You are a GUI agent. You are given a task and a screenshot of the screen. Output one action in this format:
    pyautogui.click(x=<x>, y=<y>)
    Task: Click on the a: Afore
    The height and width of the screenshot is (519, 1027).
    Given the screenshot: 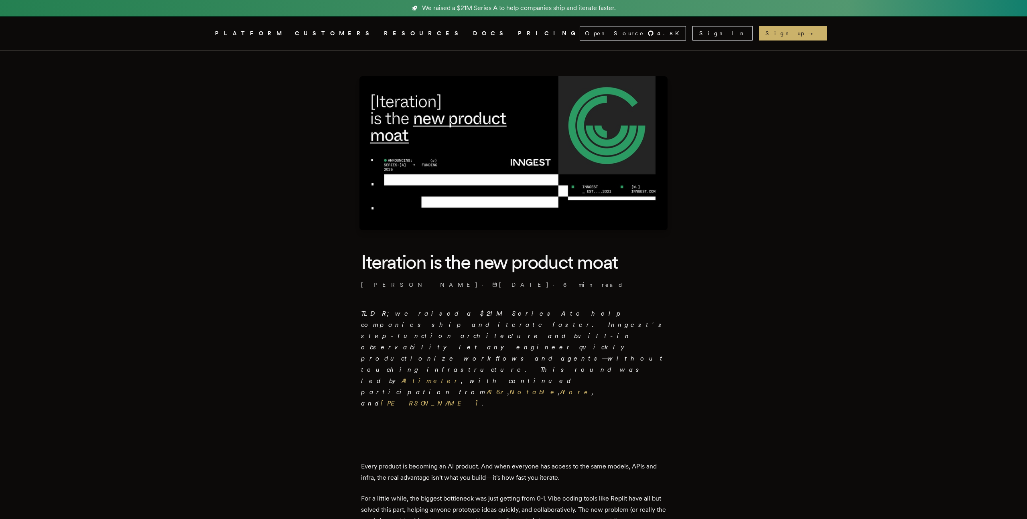 What is the action you would take?
    pyautogui.click(x=575, y=392)
    